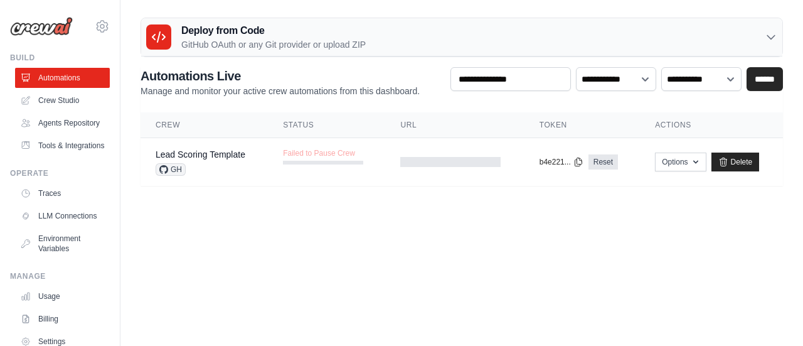 This screenshot has width=803, height=346. I want to click on a: Automations, so click(62, 78).